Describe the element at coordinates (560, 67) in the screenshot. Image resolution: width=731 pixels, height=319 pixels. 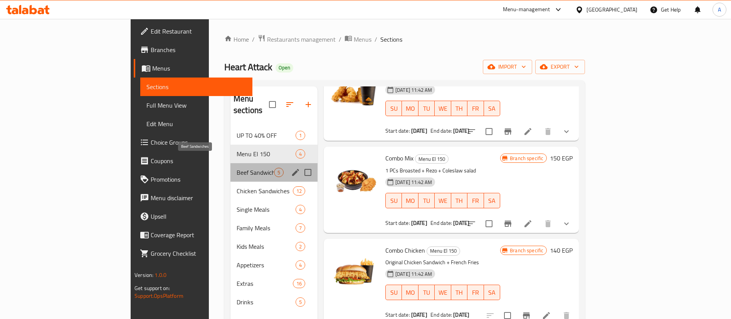
I see `button: export` at that location.